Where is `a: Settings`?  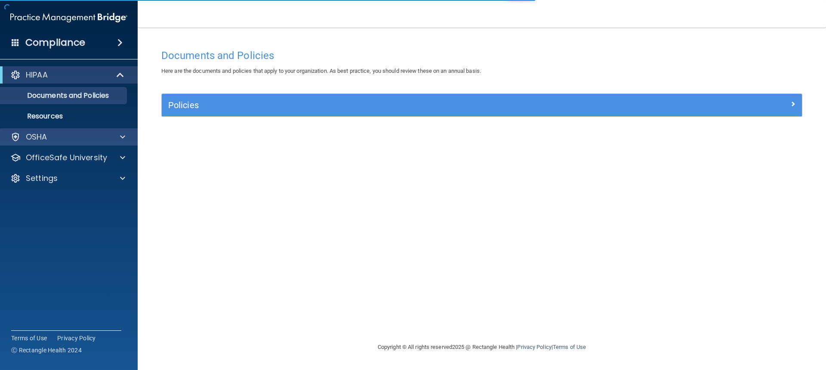
a: Settings is located at coordinates (68, 178).